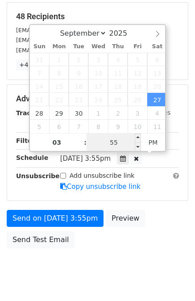 The width and height of the screenshot is (195, 301). What do you see at coordinates (98, 73) in the screenshot?
I see `span: September 10, 2025` at bounding box center [98, 73].